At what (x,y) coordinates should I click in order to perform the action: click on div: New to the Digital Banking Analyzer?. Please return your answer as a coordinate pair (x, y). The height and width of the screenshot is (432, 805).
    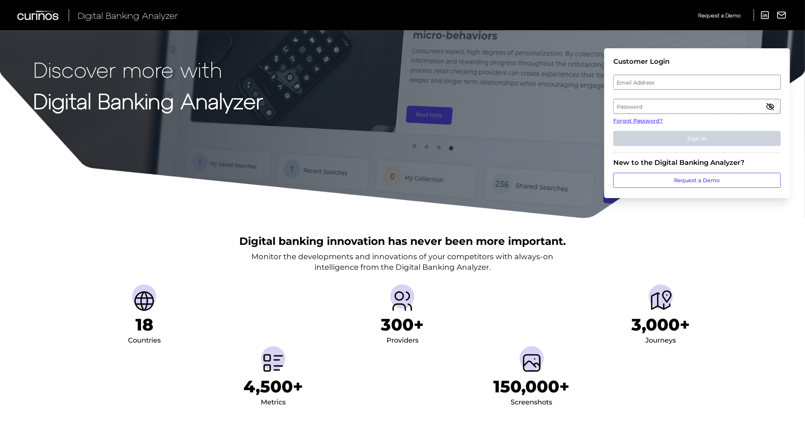
    Looking at the image, I should click on (697, 163).